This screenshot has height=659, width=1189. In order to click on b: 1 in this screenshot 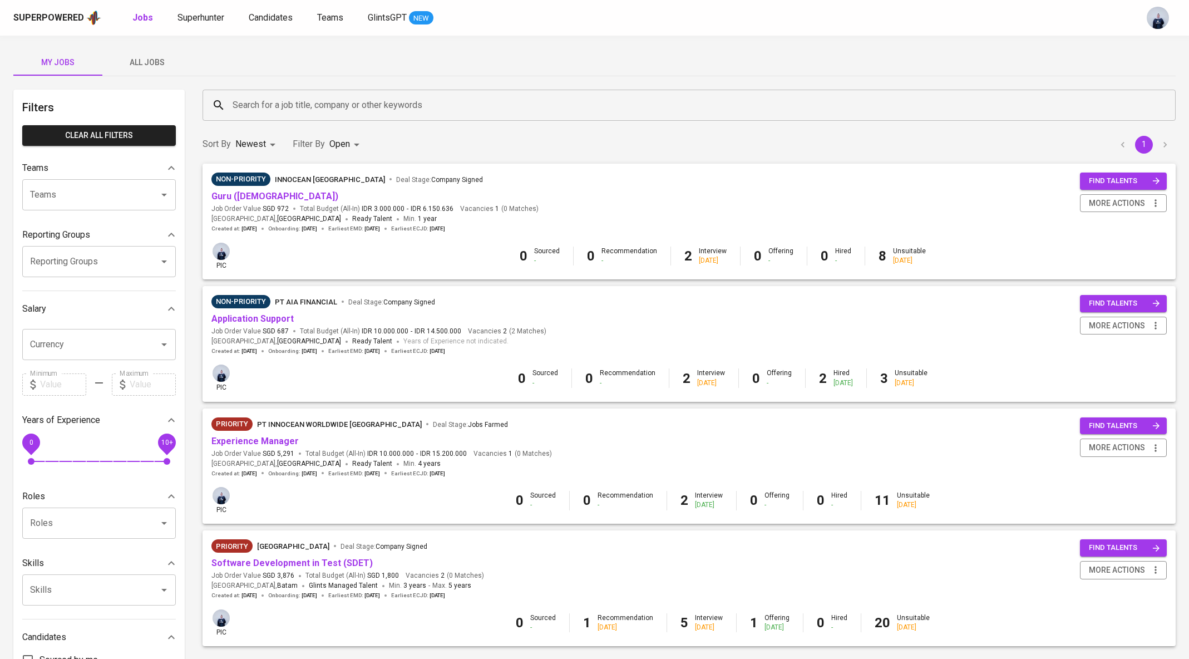, I will do `click(754, 623)`.